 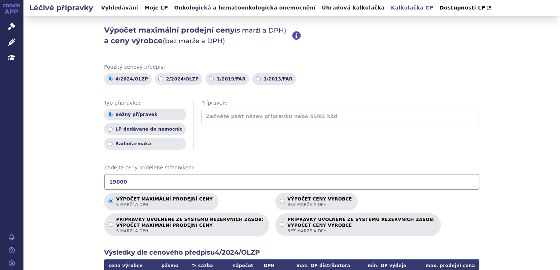 What do you see at coordinates (110, 129) in the screenshot?
I see `input: LP dodávané do nemocnic` at bounding box center [110, 129].